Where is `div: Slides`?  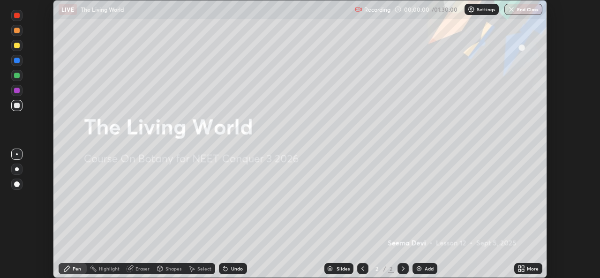
div: Slides is located at coordinates (343, 269).